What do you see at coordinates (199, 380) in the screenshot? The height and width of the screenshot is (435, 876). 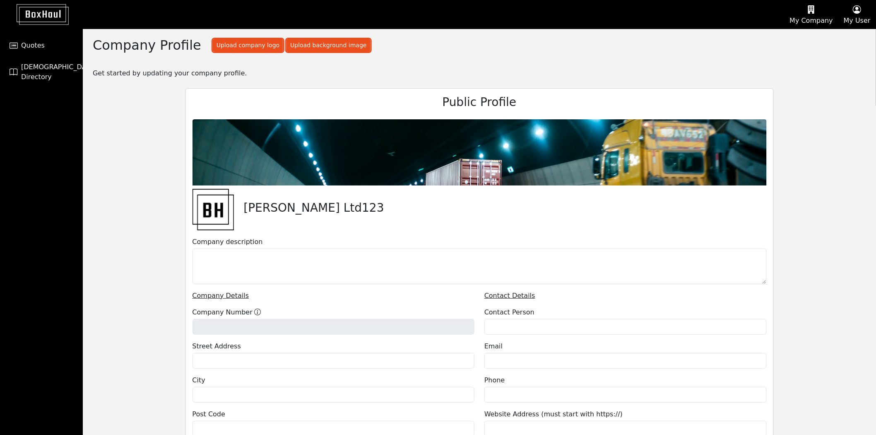 I see `label: City` at bounding box center [199, 380].